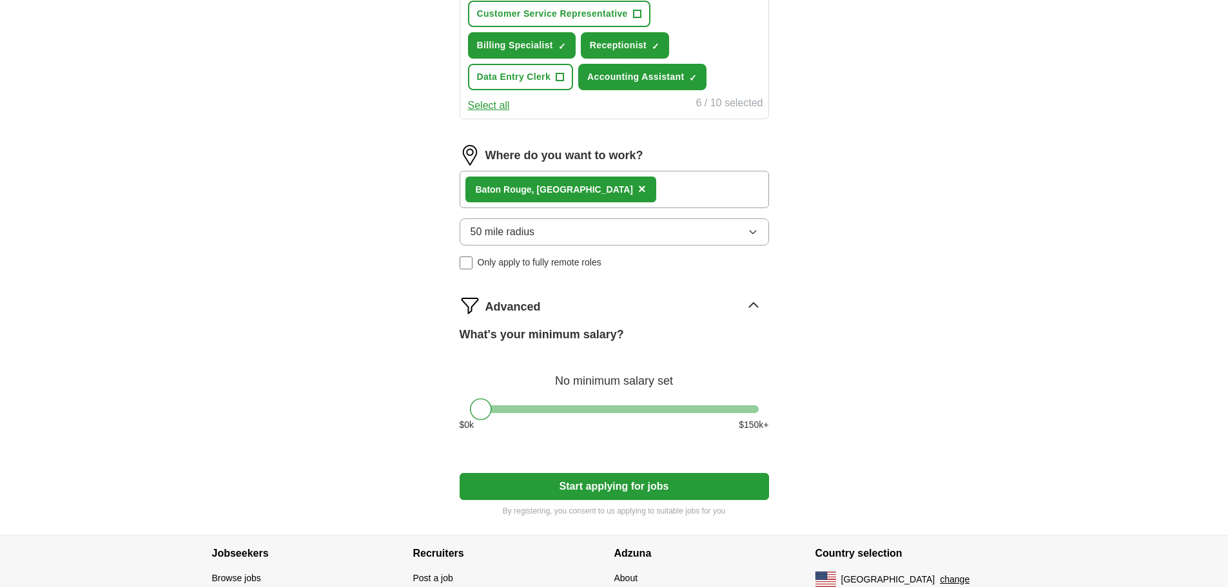 This screenshot has width=1228, height=587. Describe the element at coordinates (237, 578) in the screenshot. I see `a: Browse jobs` at that location.